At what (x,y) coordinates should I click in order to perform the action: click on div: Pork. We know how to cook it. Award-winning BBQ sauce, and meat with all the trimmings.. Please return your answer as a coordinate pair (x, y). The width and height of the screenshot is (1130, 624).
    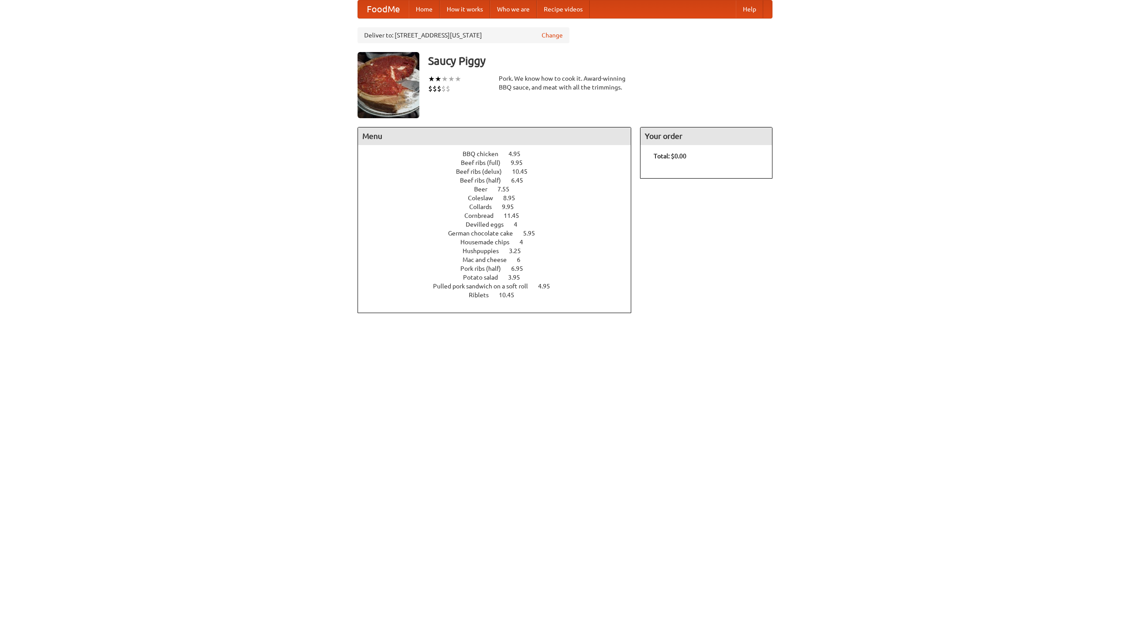
    Looking at the image, I should click on (565, 83).